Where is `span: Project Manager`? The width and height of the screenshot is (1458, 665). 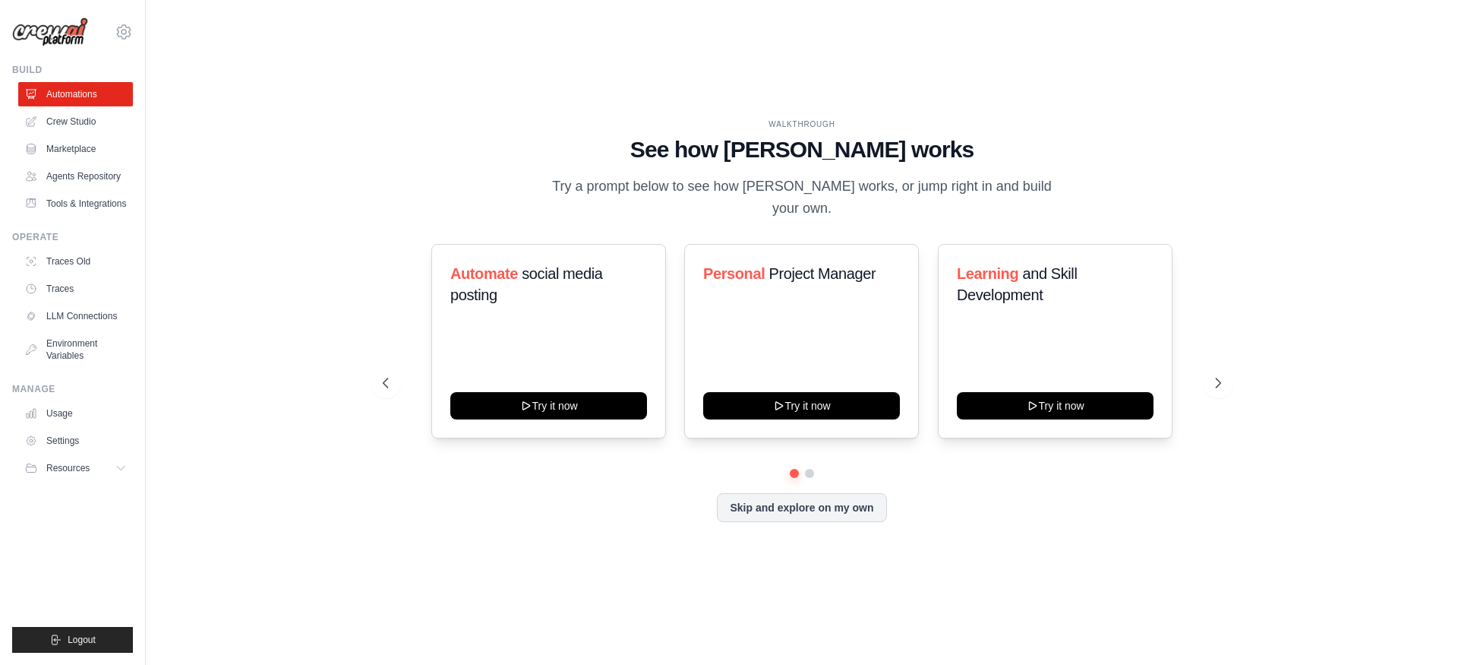 span: Project Manager is located at coordinates (823, 273).